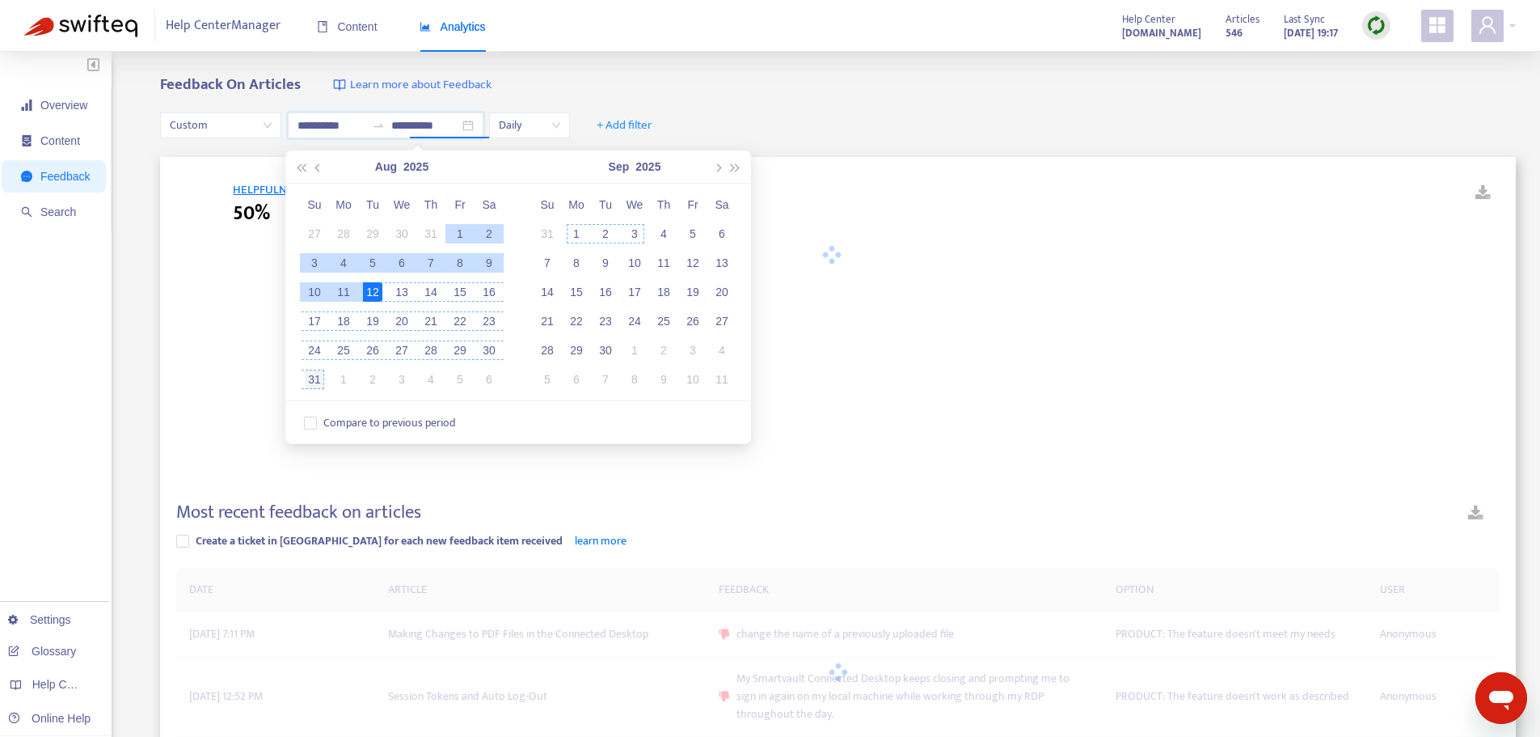 This screenshot has width=1540, height=737. Describe the element at coordinates (693, 292) in the screenshot. I see `div: 19` at that location.